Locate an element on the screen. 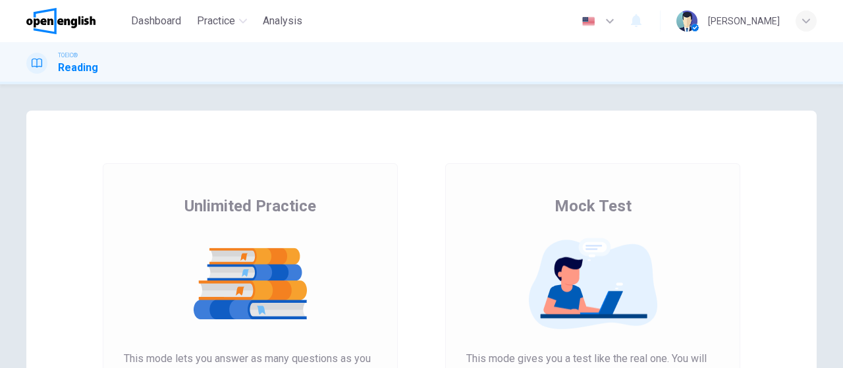 The width and height of the screenshot is (843, 368). img: en is located at coordinates (588, 21).